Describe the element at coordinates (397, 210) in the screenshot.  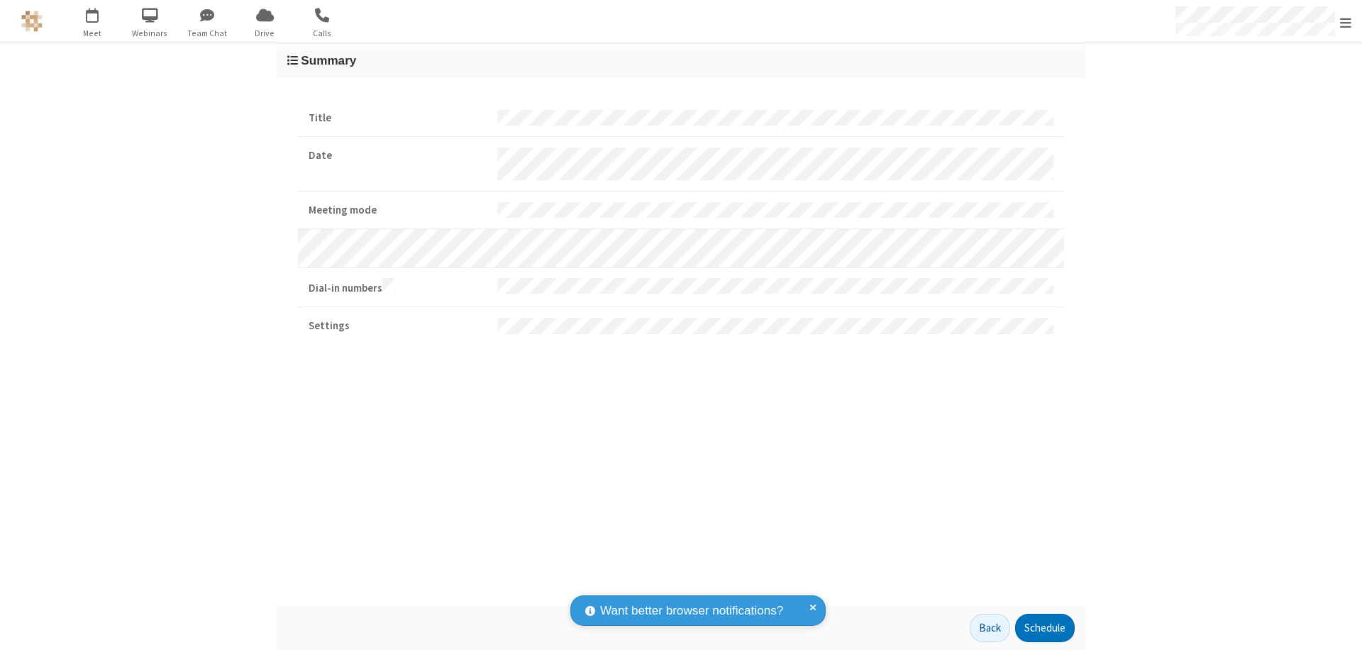
I see `strong: Meeting mode` at that location.